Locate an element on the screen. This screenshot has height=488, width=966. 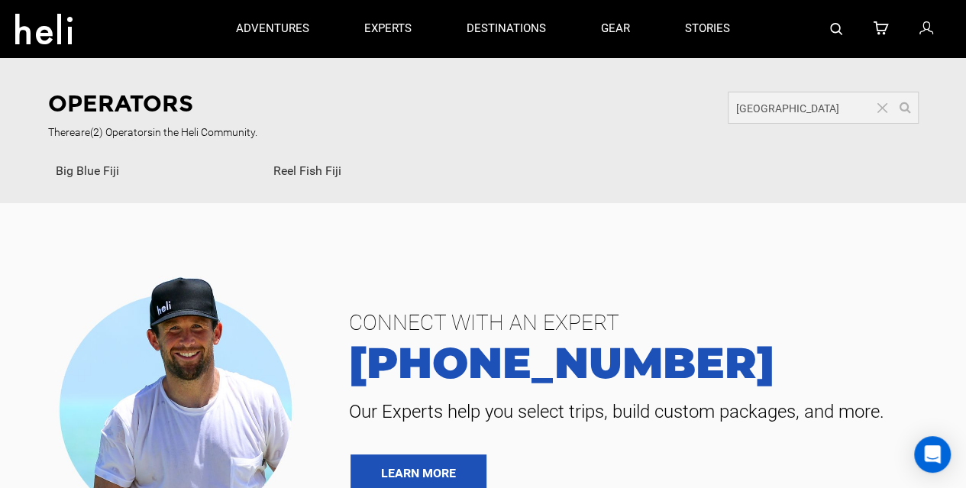
h1: Operators is located at coordinates (353, 104).